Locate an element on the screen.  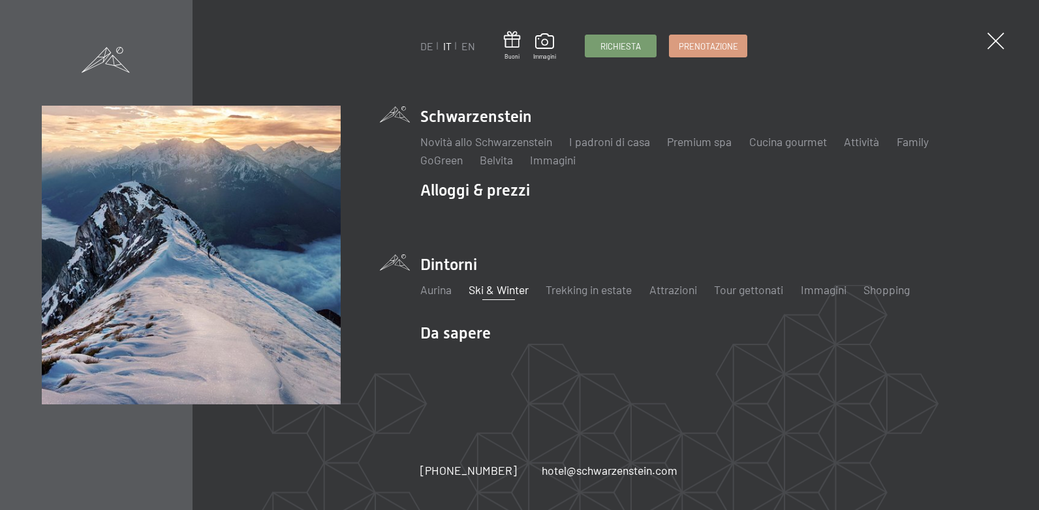
a: hotel@schwarzenstein.com is located at coordinates (609, 470).